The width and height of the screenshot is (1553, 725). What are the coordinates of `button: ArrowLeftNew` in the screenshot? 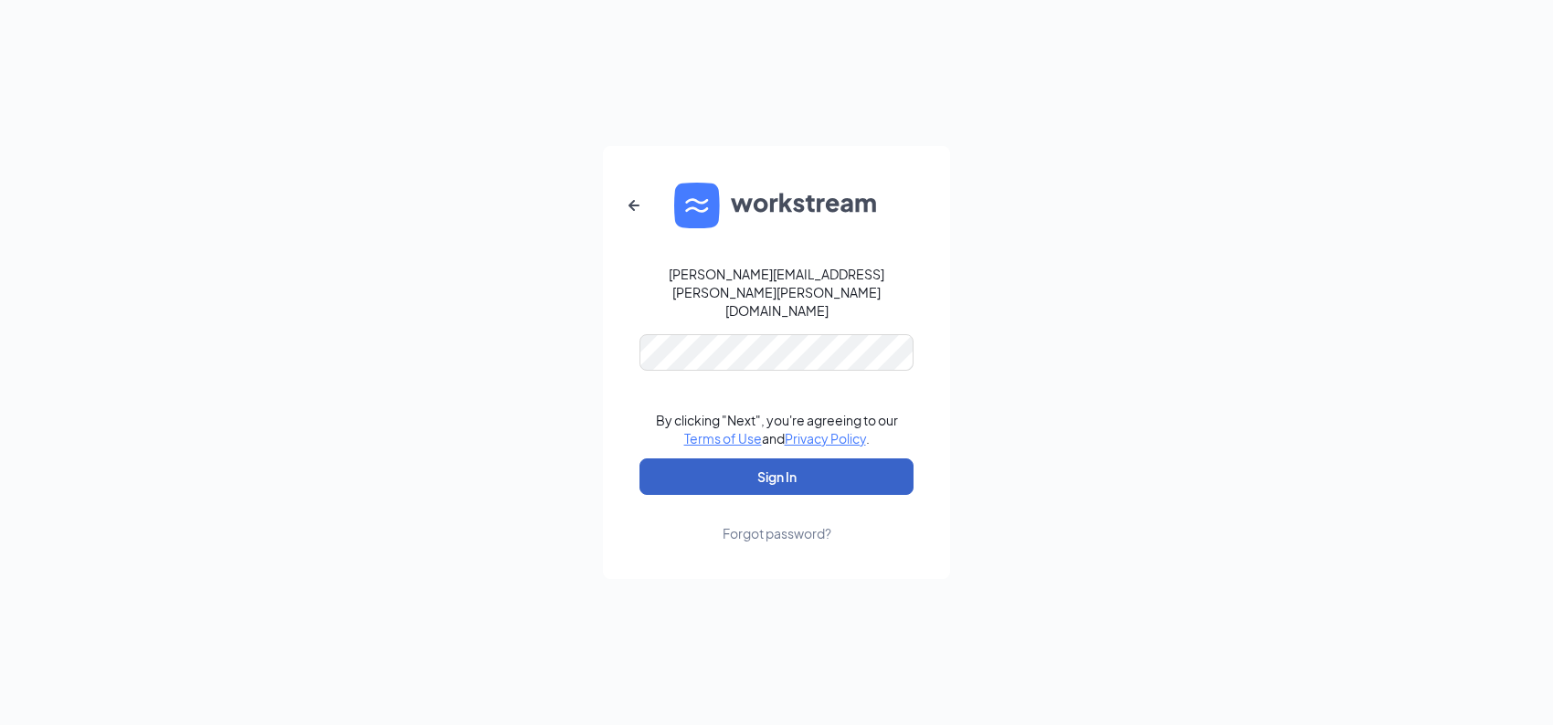 It's located at (634, 206).